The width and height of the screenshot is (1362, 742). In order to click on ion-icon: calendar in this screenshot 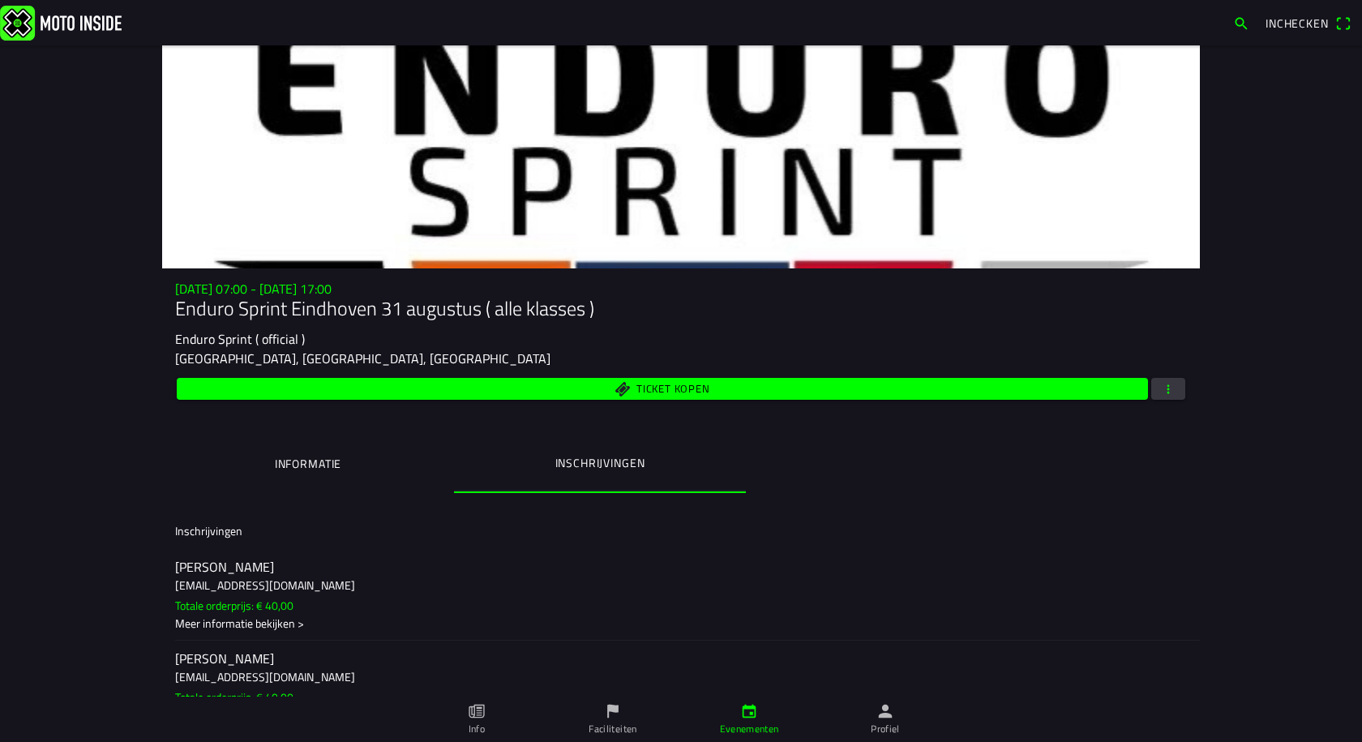, I will do `click(749, 711)`.